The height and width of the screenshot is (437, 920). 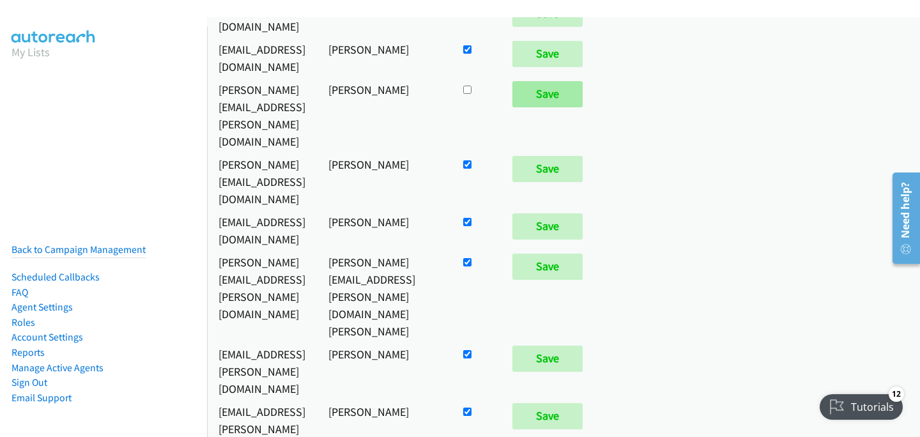 What do you see at coordinates (49, 26) in the screenshot?
I see `button: Checklist, Tutorials, 12 incomplete tasks` at bounding box center [49, 26].